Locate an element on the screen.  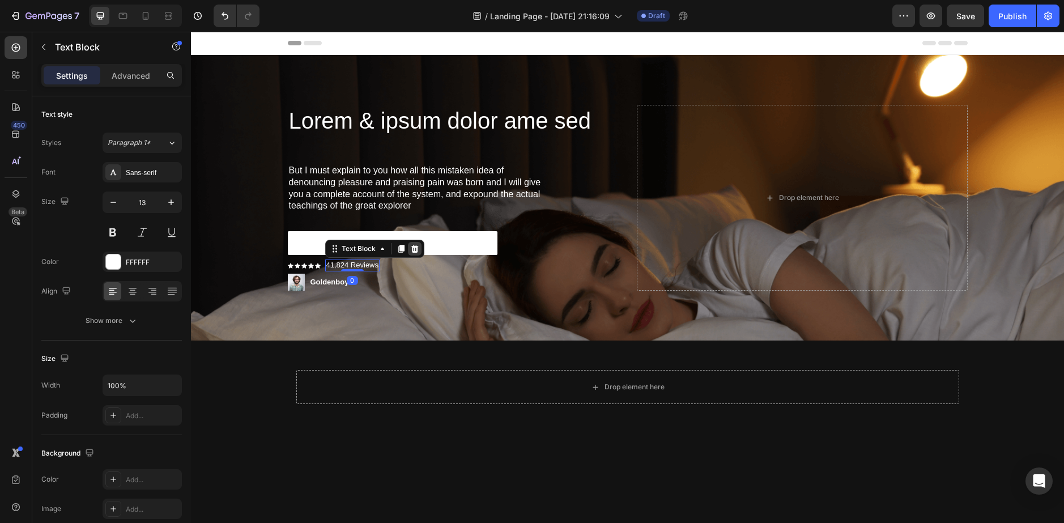
button: Paragraph 1* is located at coordinates (142, 143).